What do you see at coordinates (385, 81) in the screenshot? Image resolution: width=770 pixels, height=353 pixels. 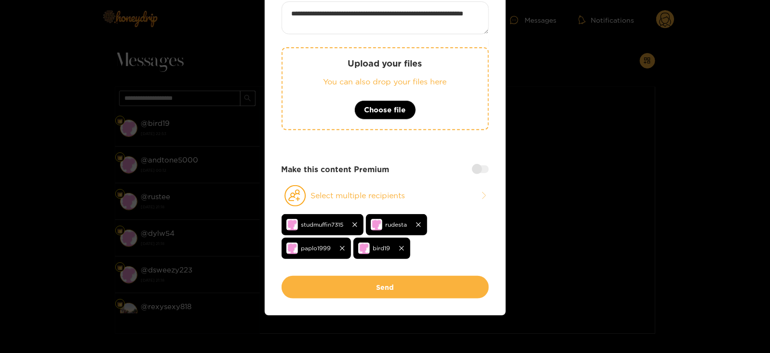 I see `p: You can also drop your files here` at bounding box center [385, 81].